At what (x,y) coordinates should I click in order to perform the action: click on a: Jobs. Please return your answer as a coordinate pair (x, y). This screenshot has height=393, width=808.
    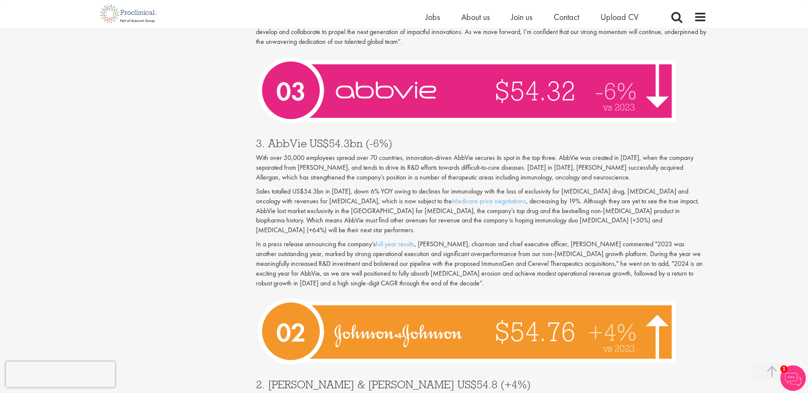
    Looking at the image, I should click on (433, 17).